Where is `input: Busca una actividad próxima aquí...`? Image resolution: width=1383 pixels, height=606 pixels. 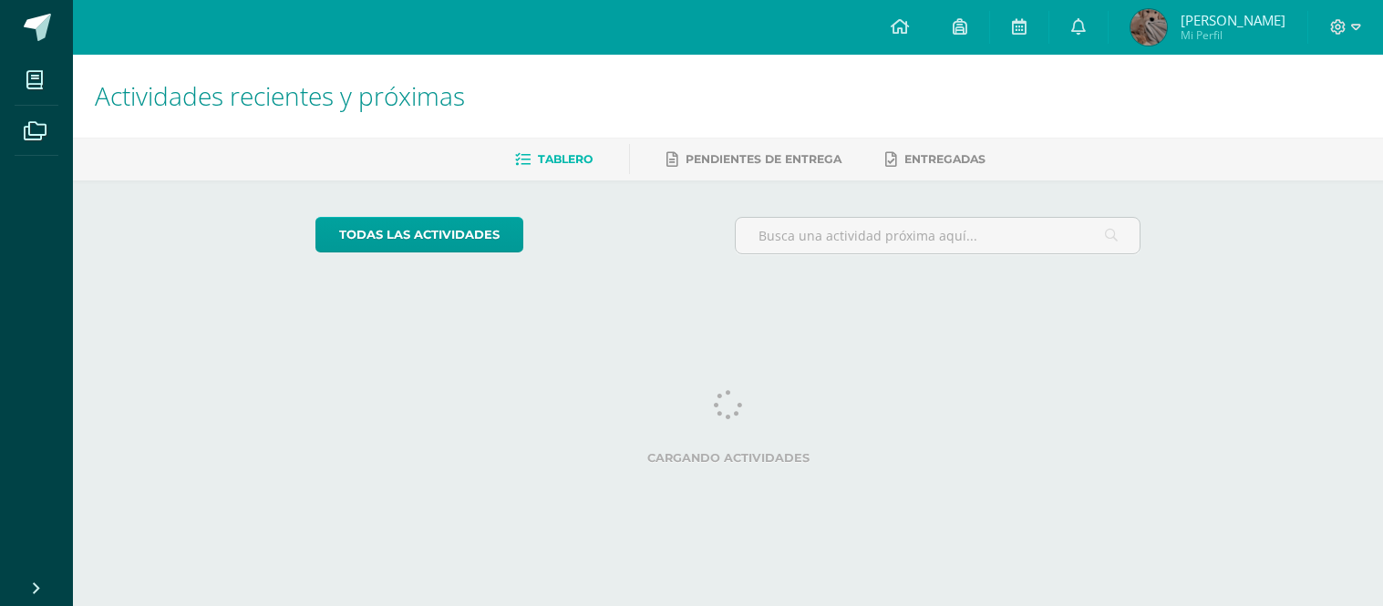 input: Busca una actividad próxima aquí... is located at coordinates (937, 235).